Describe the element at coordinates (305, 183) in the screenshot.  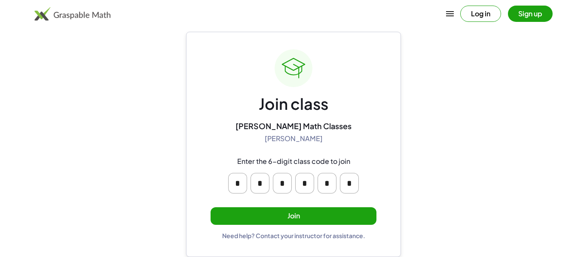
I see `input: Please enter OTP character 4` at that location.